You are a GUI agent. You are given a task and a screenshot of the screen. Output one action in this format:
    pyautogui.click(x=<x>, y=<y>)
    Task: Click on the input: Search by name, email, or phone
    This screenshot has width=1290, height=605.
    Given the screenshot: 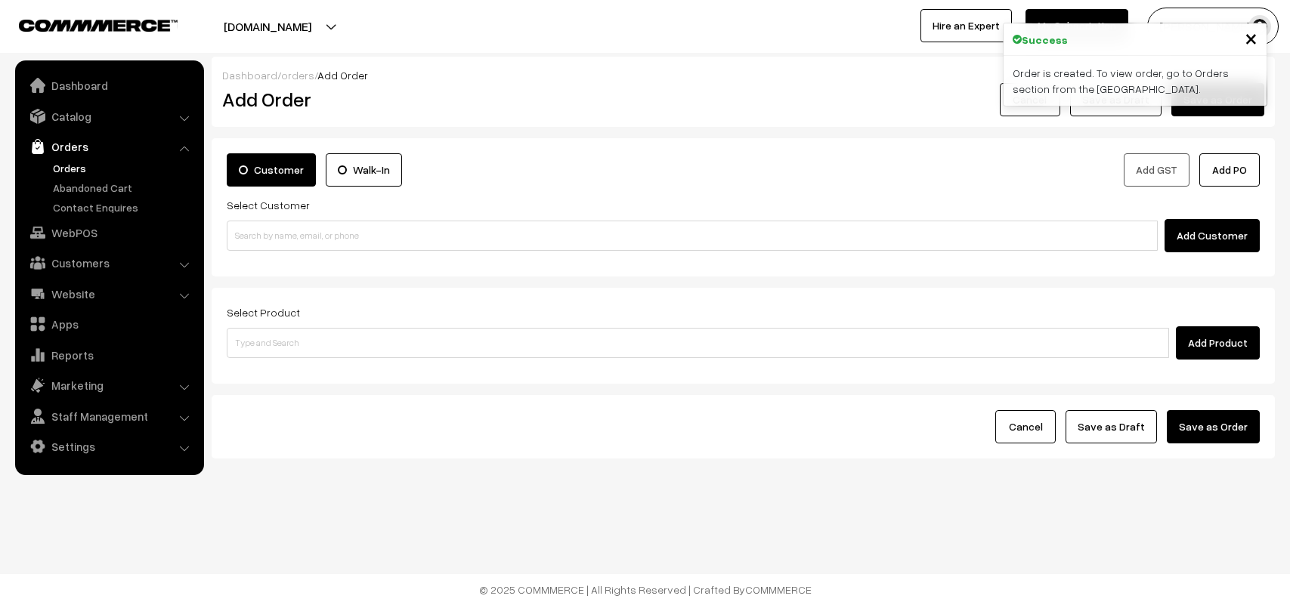 What is the action you would take?
    pyautogui.click(x=692, y=236)
    